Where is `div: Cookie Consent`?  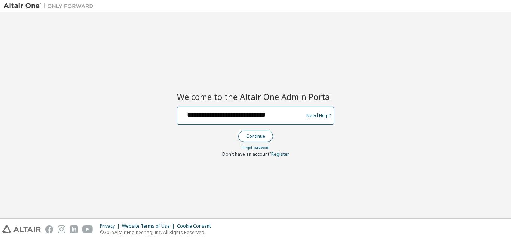 div: Cookie Consent is located at coordinates (196, 226).